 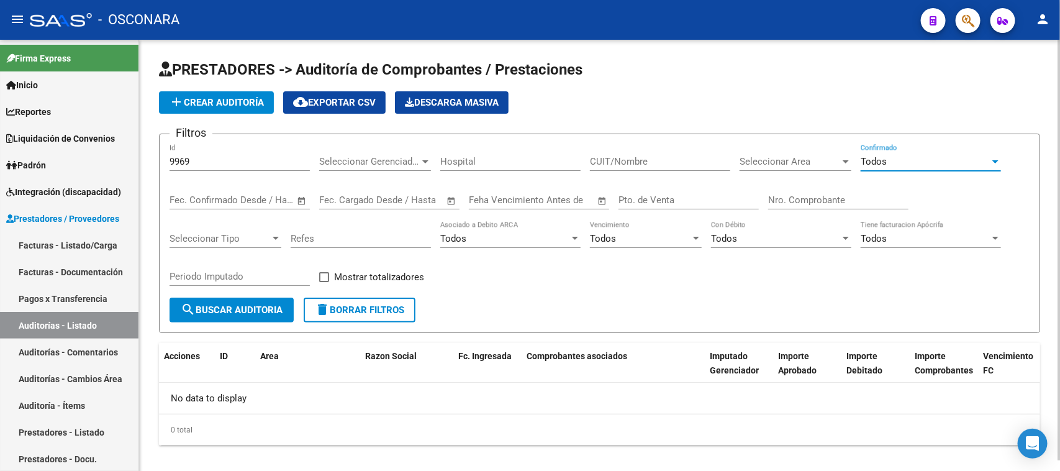 I want to click on span: Buscar Auditoria, so click(x=232, y=310).